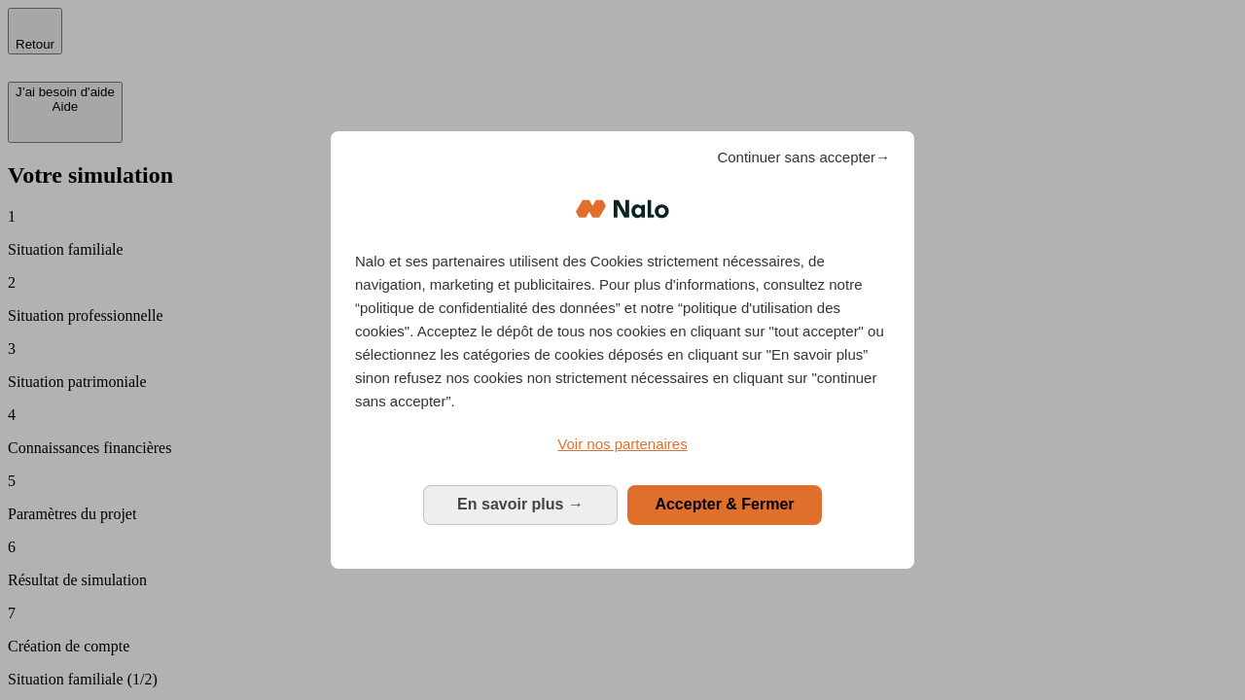 The image size is (1245, 700). What do you see at coordinates (622, 349) in the screenshot?
I see `div: Bienvenue chez Nalo Gestion du consentement` at bounding box center [622, 349].